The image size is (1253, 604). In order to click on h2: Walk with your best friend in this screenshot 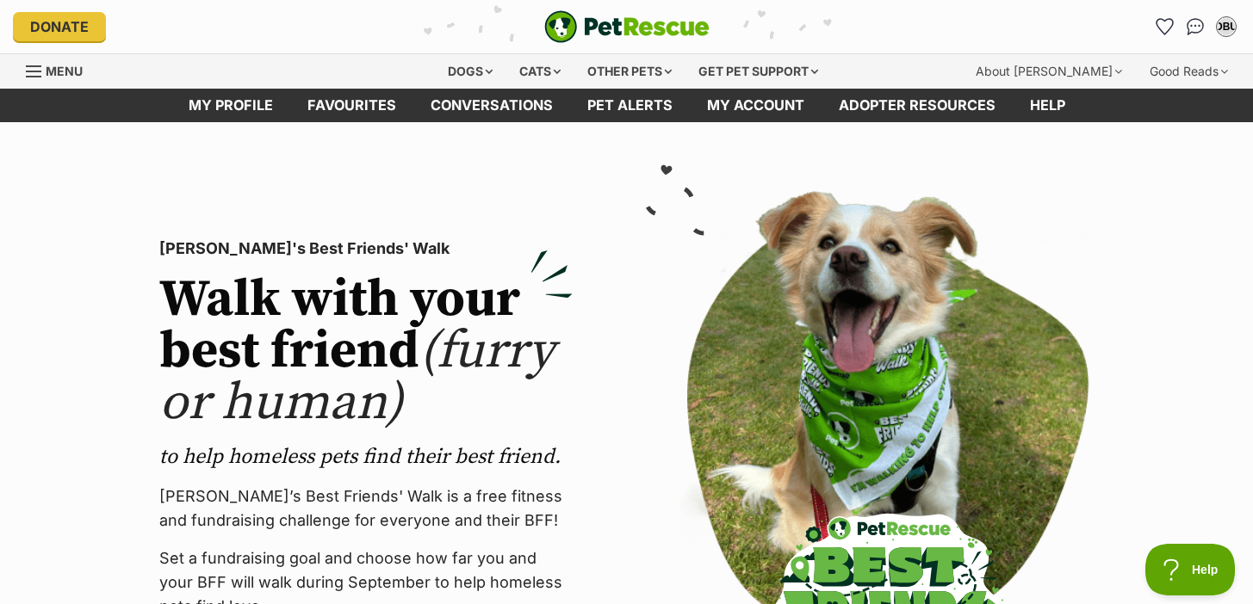, I will do `click(366, 352)`.